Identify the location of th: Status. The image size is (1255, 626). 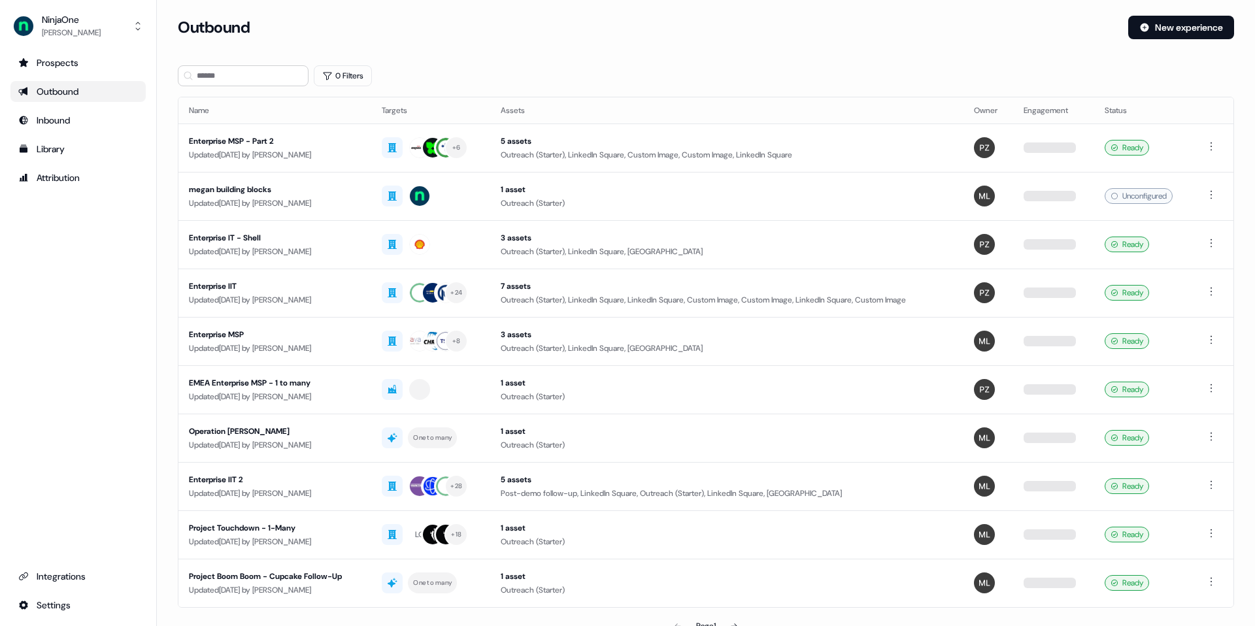
(1143, 110).